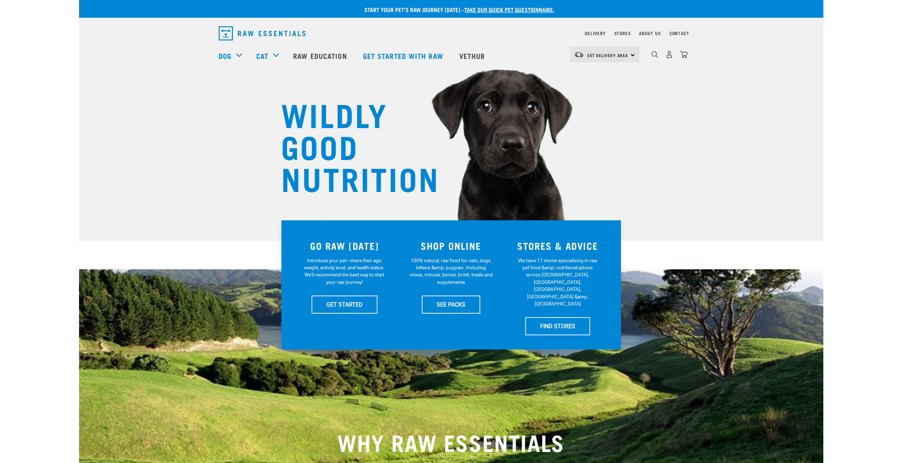  Describe the element at coordinates (225, 56) in the screenshot. I see `a: Dog` at that location.